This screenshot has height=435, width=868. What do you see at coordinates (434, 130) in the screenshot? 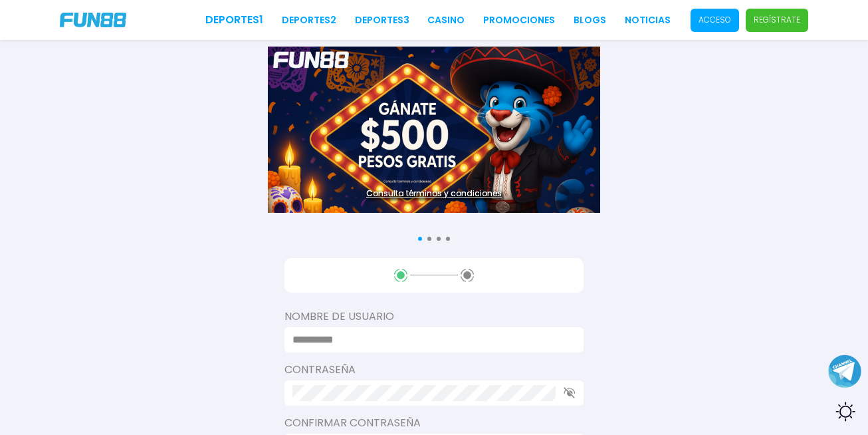
I see `img: Banner` at bounding box center [434, 130].